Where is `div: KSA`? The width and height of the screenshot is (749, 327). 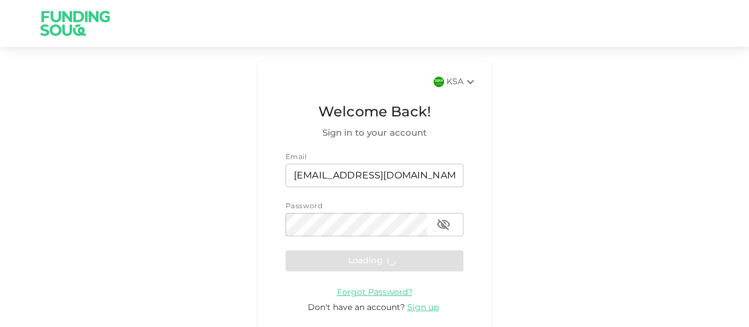
div: KSA is located at coordinates (462, 82).